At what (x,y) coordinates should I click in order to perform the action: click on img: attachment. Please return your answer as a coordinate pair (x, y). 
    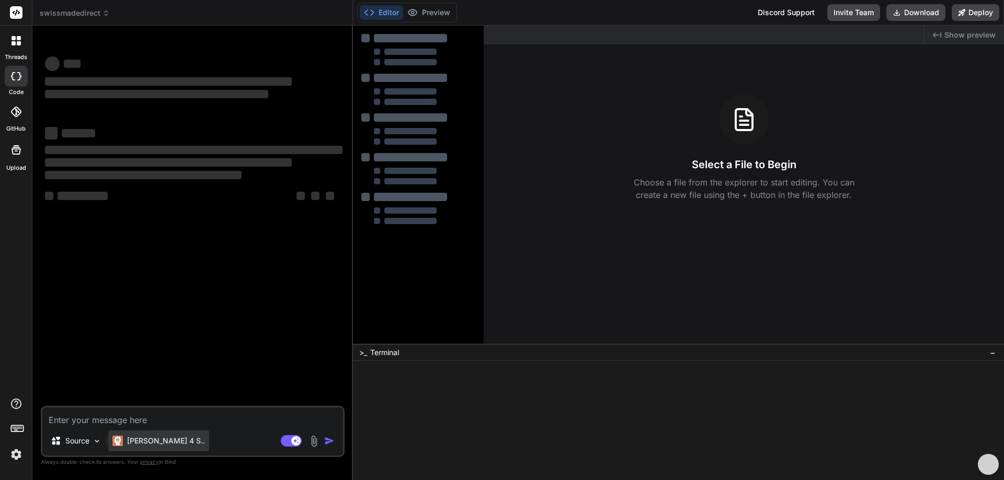
    Looking at the image, I should click on (314, 441).